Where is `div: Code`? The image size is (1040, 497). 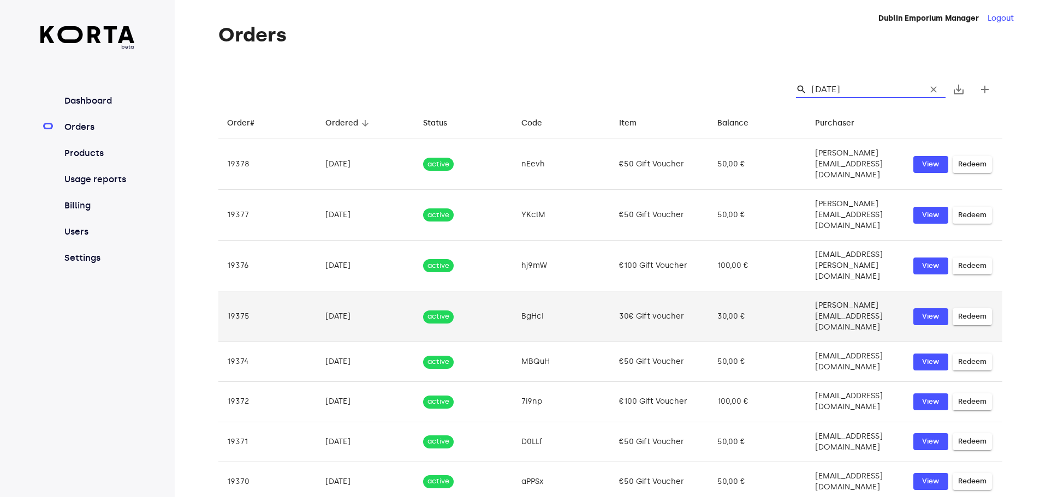
div: Code is located at coordinates (532, 123).